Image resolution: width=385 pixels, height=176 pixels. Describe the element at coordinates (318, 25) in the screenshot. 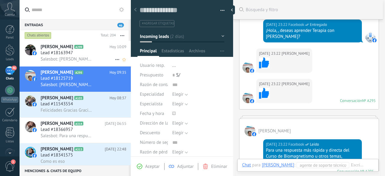

I see `span: Entregado` at that location.